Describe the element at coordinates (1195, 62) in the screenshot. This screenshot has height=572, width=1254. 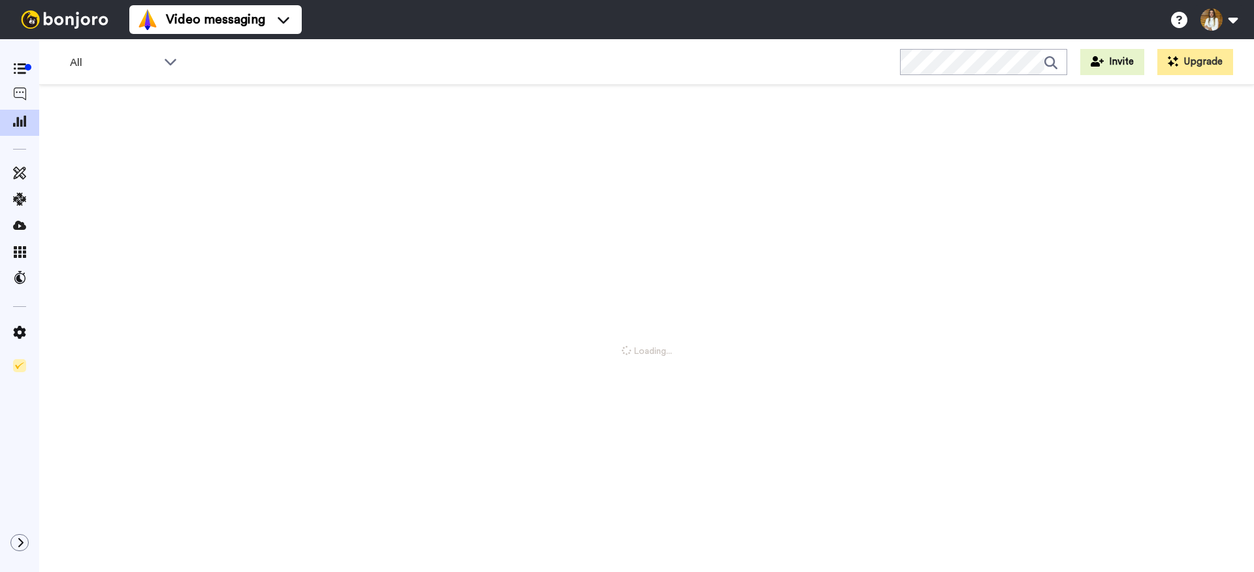
I see `button: Upgrade` at that location.